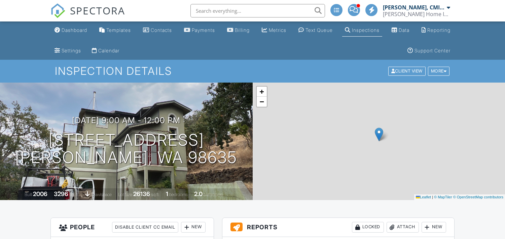 The image size is (505, 239). Describe the element at coordinates (319, 30) in the screenshot. I see `div: Text Queue` at that location.